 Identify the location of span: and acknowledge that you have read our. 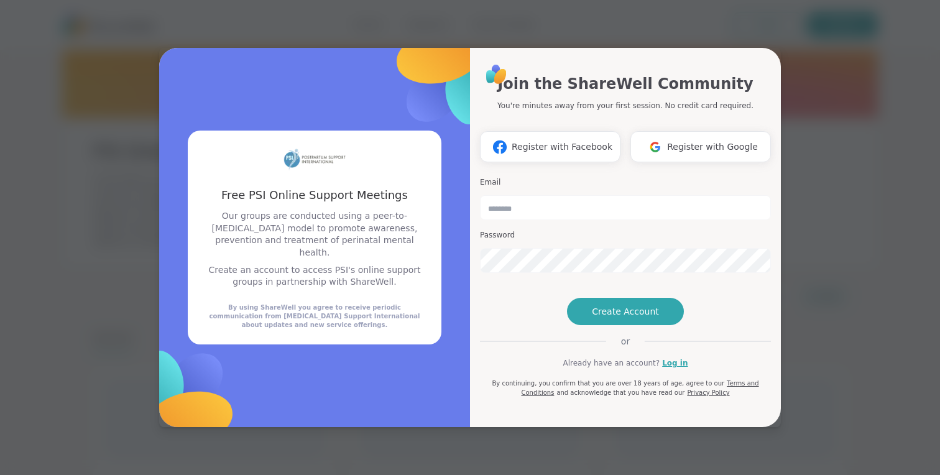
(620, 392).